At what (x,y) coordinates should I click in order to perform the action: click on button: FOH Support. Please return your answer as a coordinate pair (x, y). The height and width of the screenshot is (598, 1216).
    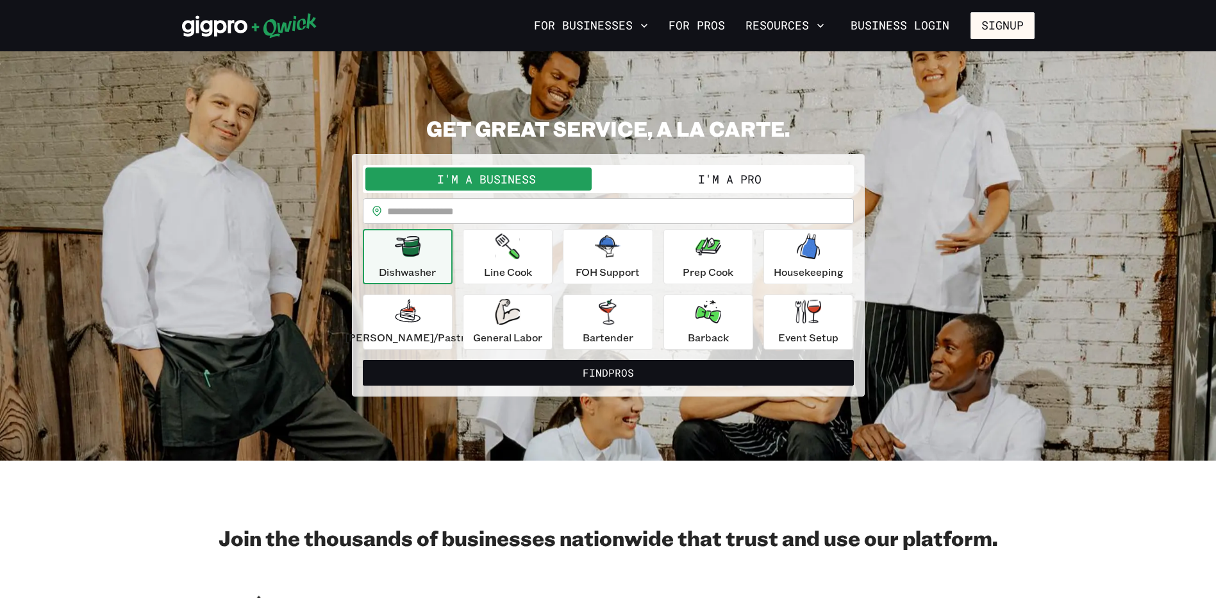
    Looking at the image, I should click on (608, 257).